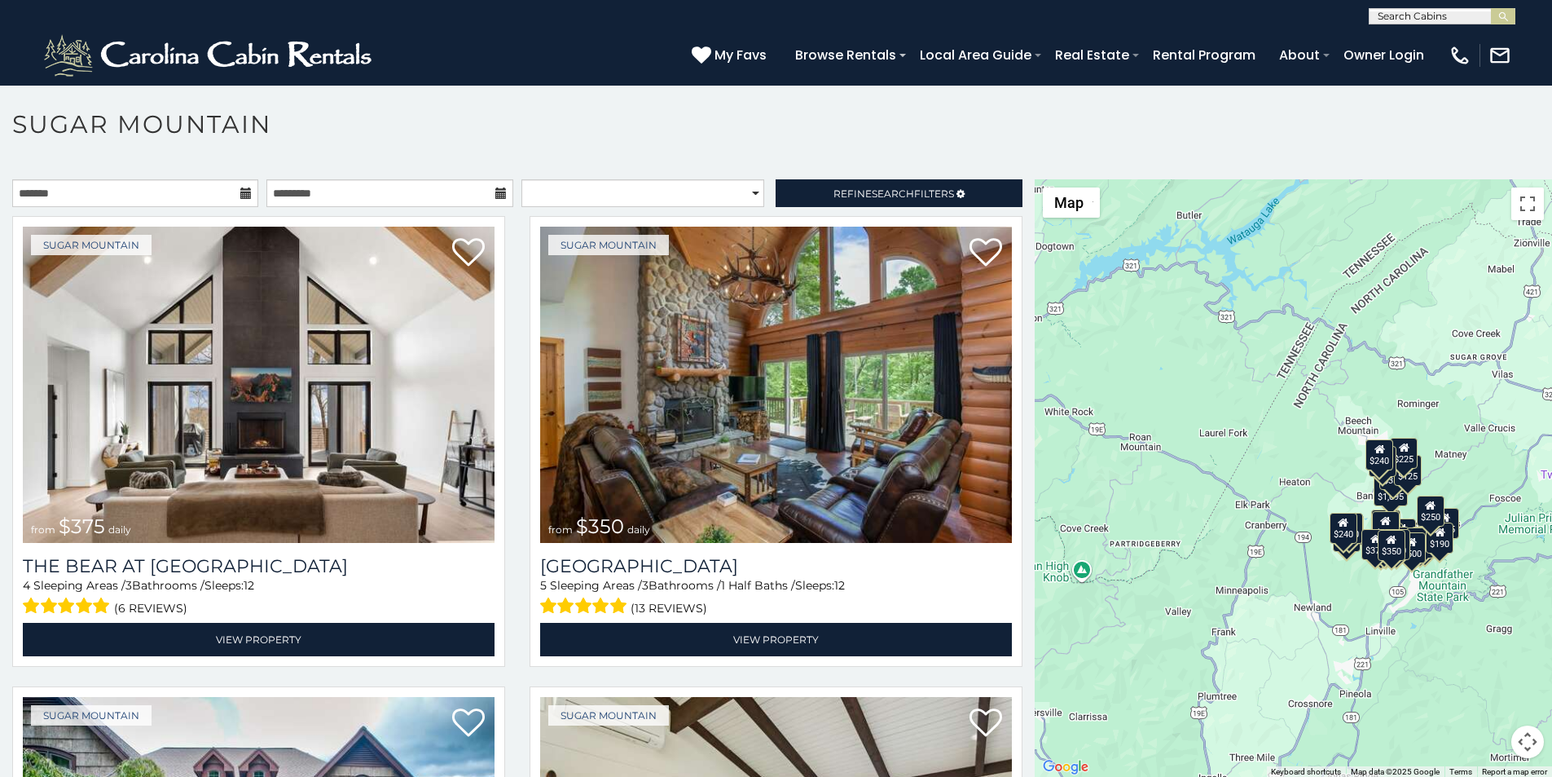  I want to click on button: Change map style, so click(1072, 202).